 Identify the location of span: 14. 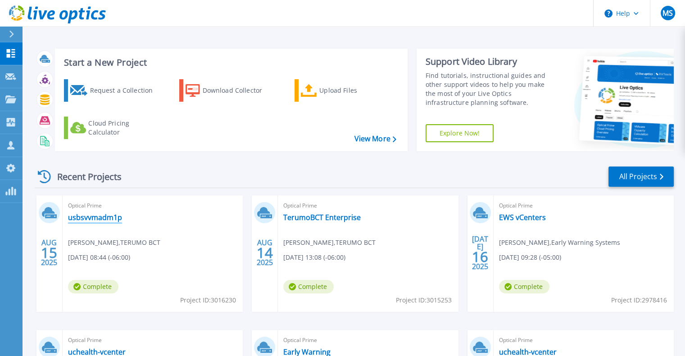
(265, 253).